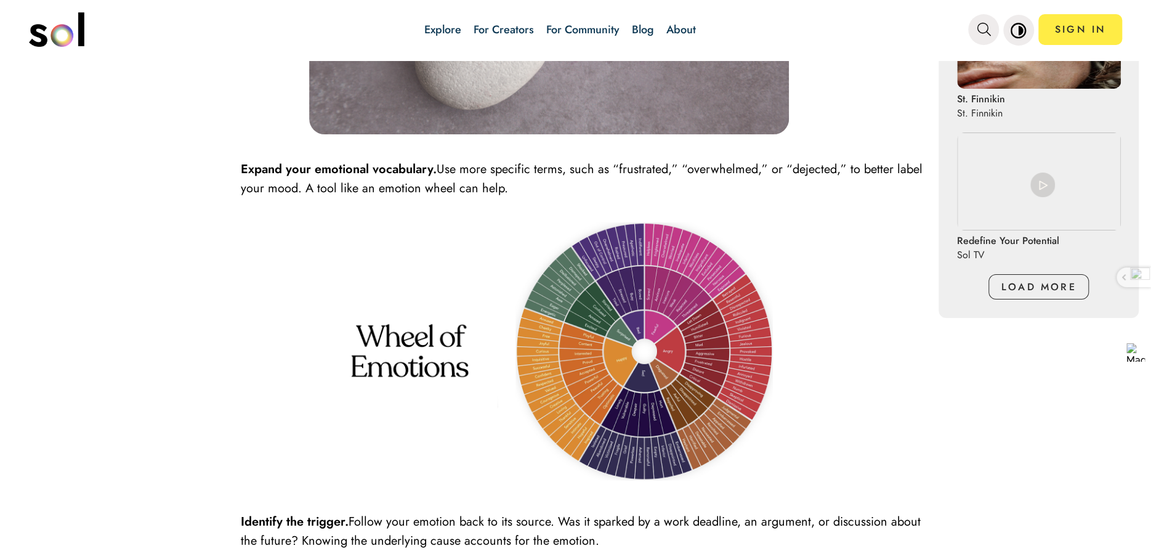 This screenshot has height=554, width=1151. What do you see at coordinates (1038, 286) in the screenshot?
I see `button: LOAD MORE` at bounding box center [1038, 286].